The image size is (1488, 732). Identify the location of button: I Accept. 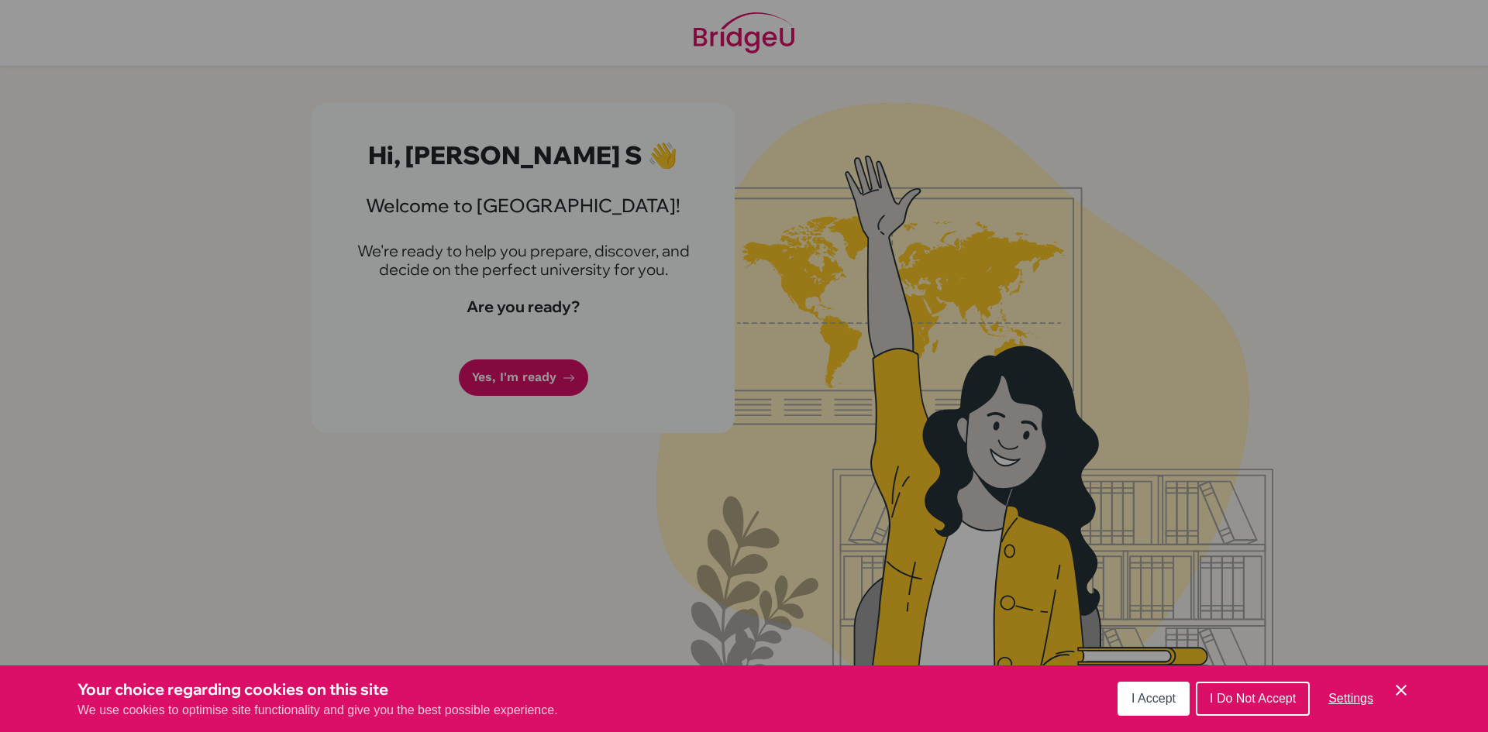
(1153, 699).